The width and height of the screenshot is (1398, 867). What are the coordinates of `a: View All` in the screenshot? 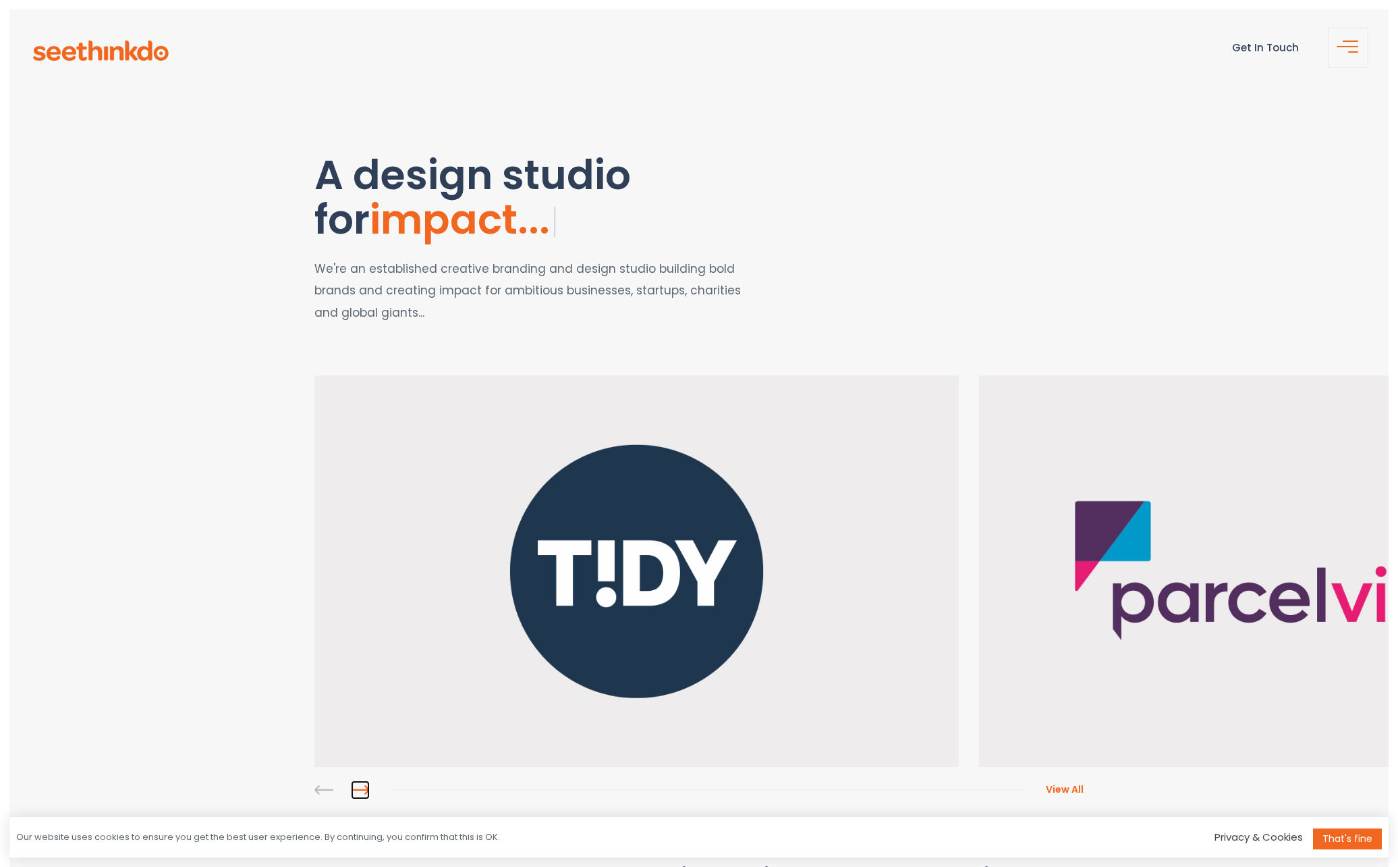 It's located at (1055, 789).